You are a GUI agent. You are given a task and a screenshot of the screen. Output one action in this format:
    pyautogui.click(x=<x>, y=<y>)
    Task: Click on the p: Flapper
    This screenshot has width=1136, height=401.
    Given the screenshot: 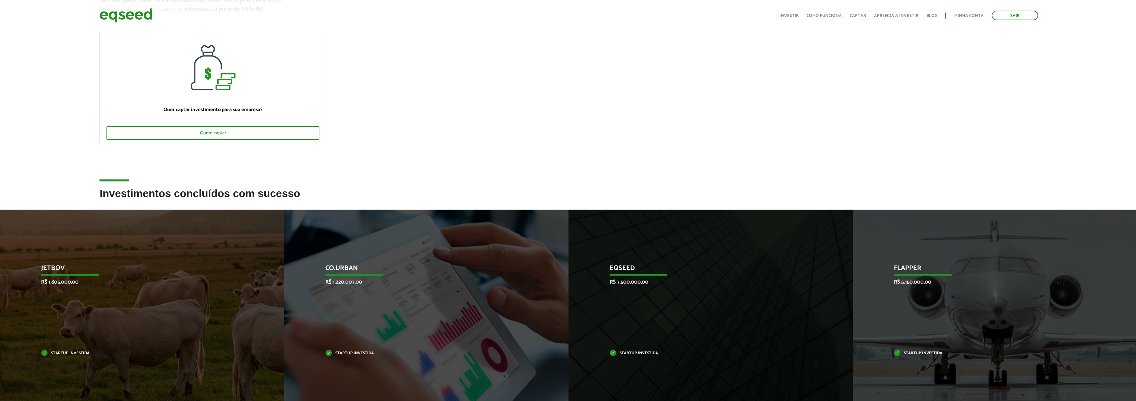 What is the action you would take?
    pyautogui.click(x=990, y=270)
    